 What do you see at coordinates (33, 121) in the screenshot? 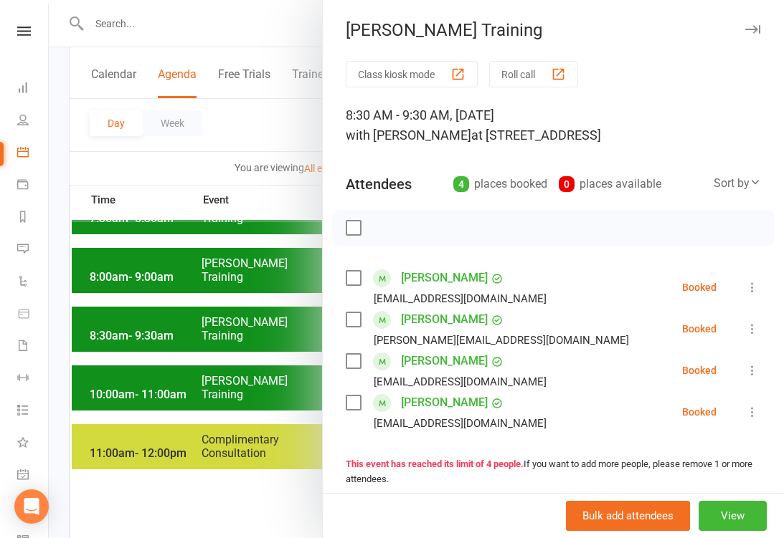
I see `a: People` at bounding box center [33, 121].